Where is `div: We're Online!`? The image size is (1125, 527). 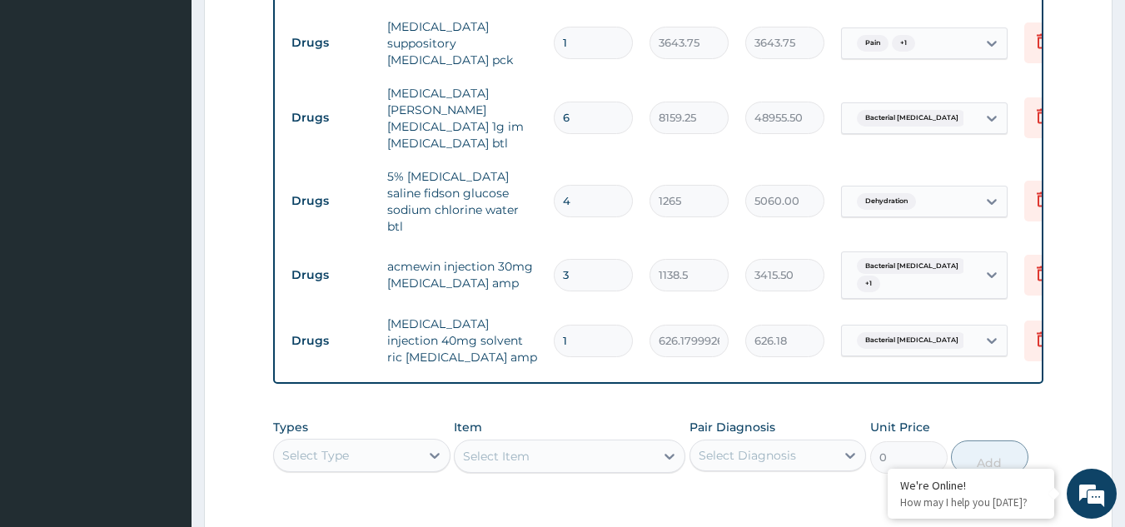 div: We're Online! is located at coordinates (971, 486).